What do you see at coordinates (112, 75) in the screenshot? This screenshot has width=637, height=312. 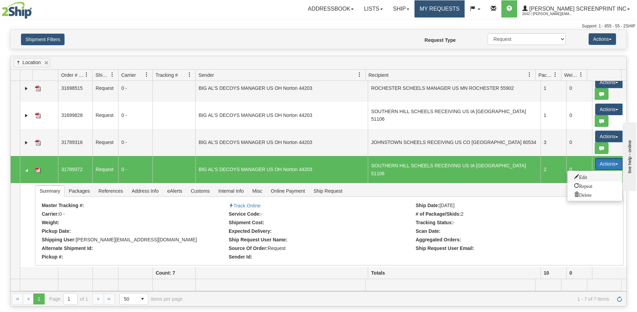 I see `a: Ship Request filter column settings` at bounding box center [112, 75].